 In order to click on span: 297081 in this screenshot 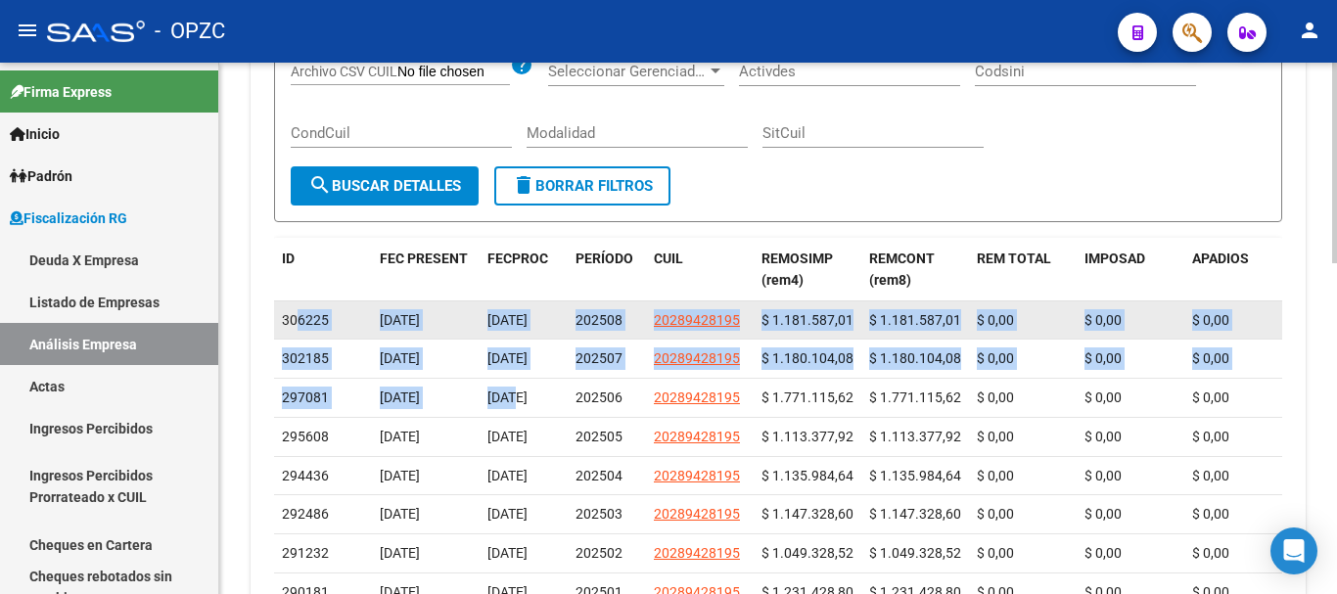, I will do `click(305, 397)`.